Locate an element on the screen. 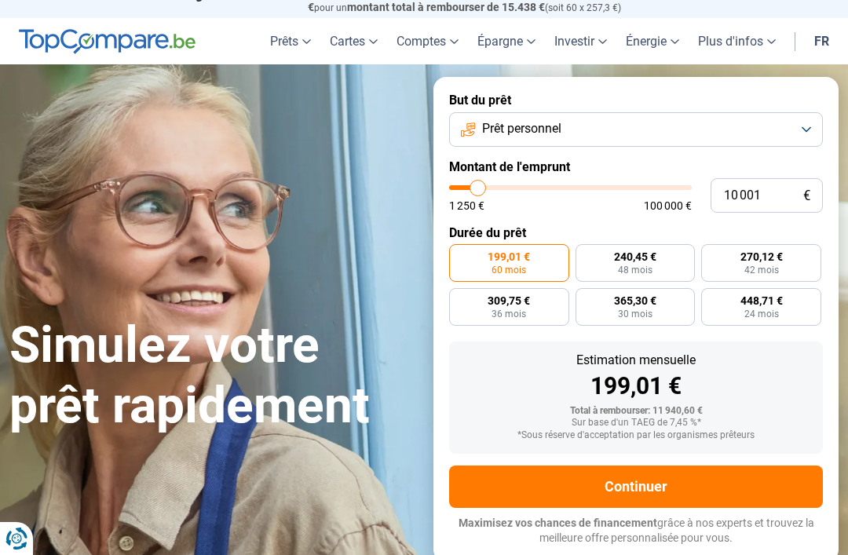 Image resolution: width=848 pixels, height=555 pixels. img: TopCompare is located at coordinates (107, 42).